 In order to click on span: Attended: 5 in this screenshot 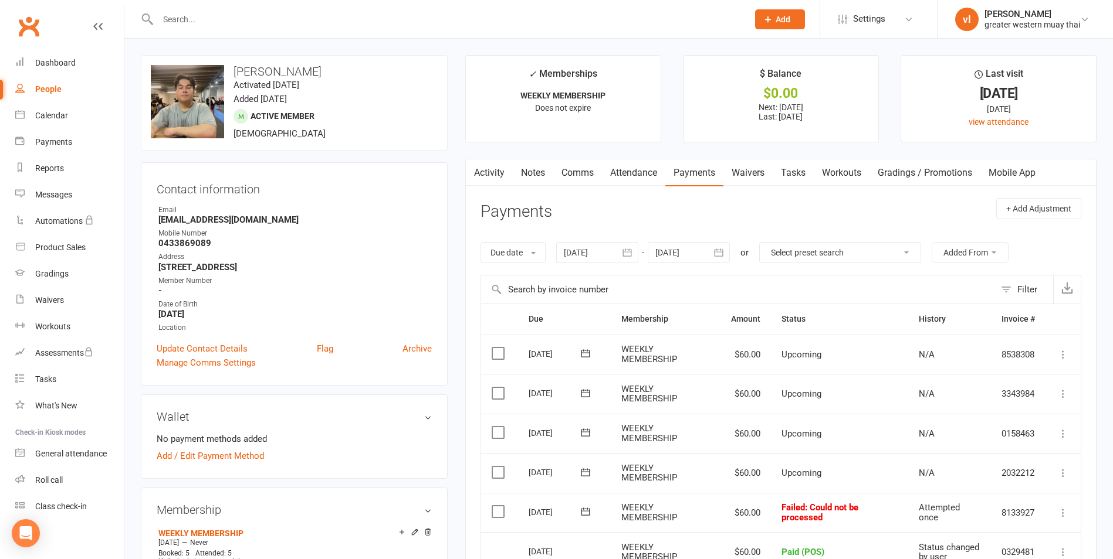, I will do `click(213, 554)`.